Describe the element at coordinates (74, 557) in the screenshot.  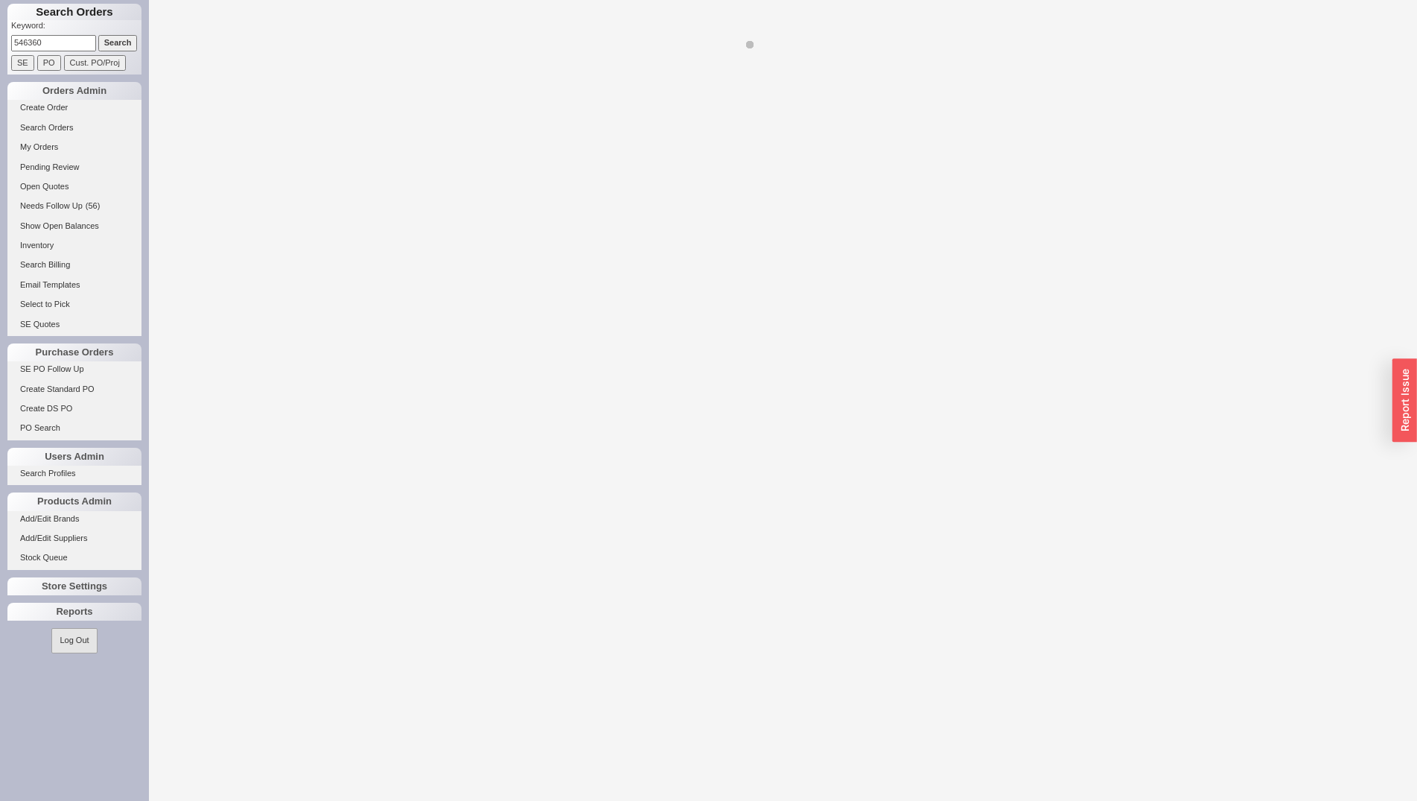
I see `a: Stock Queue` at that location.